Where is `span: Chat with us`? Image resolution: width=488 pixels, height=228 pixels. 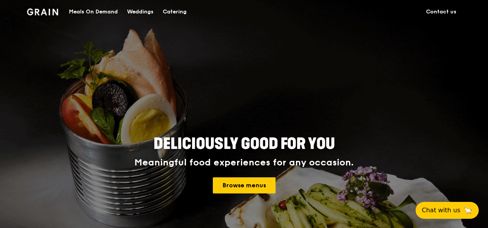 span: Chat with us is located at coordinates (441, 211).